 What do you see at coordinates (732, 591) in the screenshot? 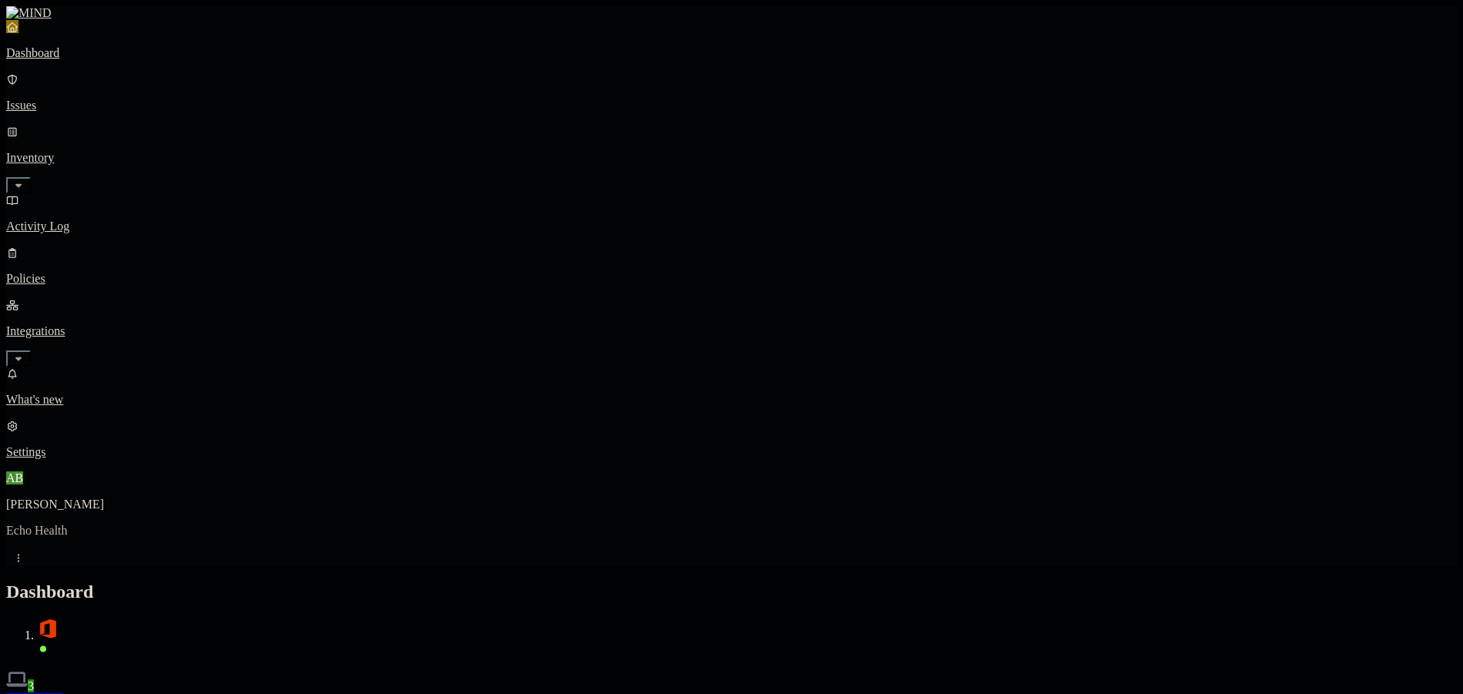
I see `h2: Dashboard` at bounding box center [732, 591].